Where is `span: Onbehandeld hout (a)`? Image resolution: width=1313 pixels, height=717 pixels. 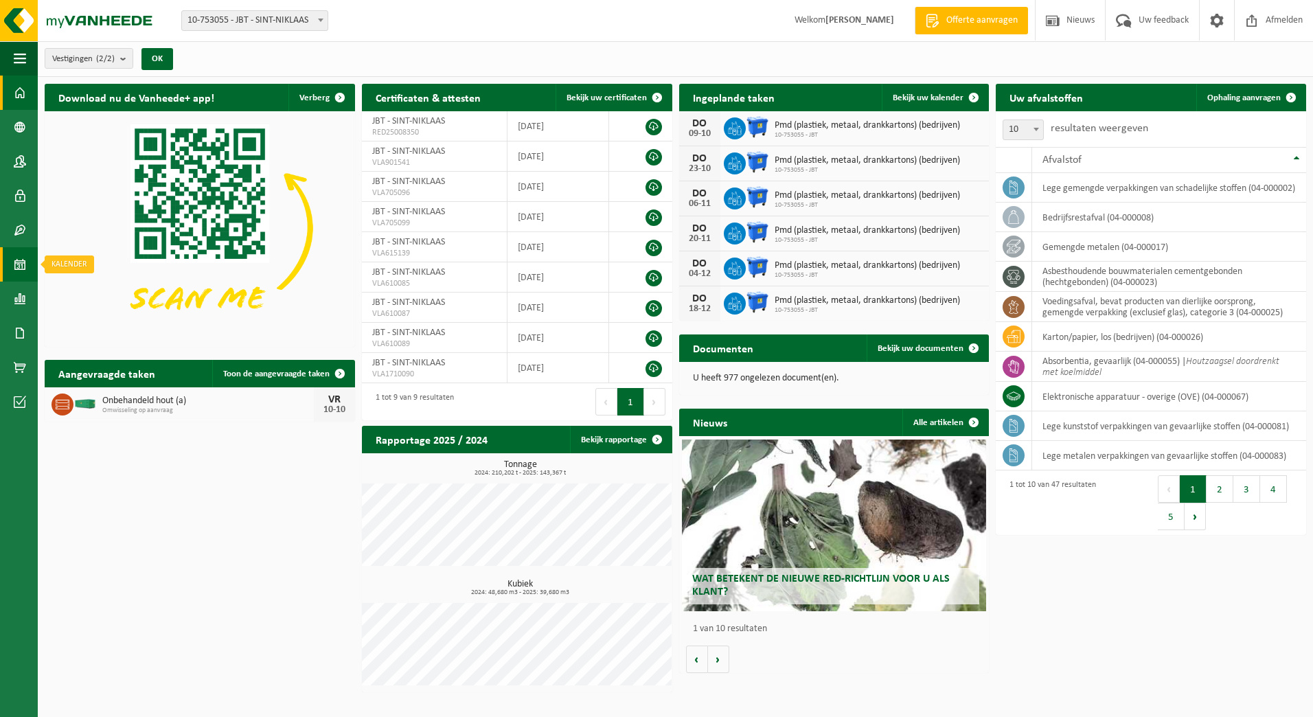
span: Onbehandeld hout (a) is located at coordinates (208, 401).